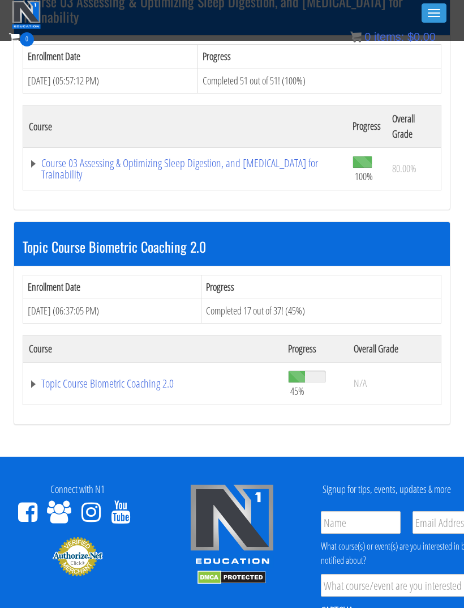  What do you see at coordinates (414, 168) in the screenshot?
I see `td: 80.00%` at bounding box center [414, 168].